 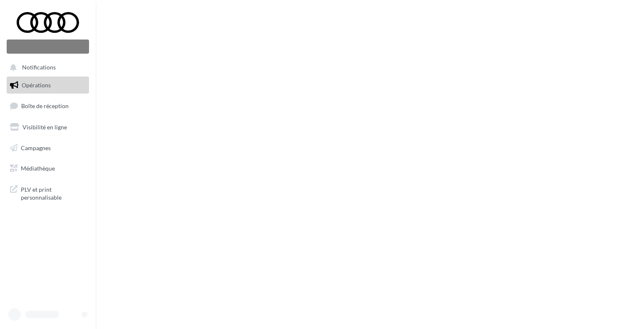 I want to click on div: Nouvelle campagne, so click(x=48, y=47).